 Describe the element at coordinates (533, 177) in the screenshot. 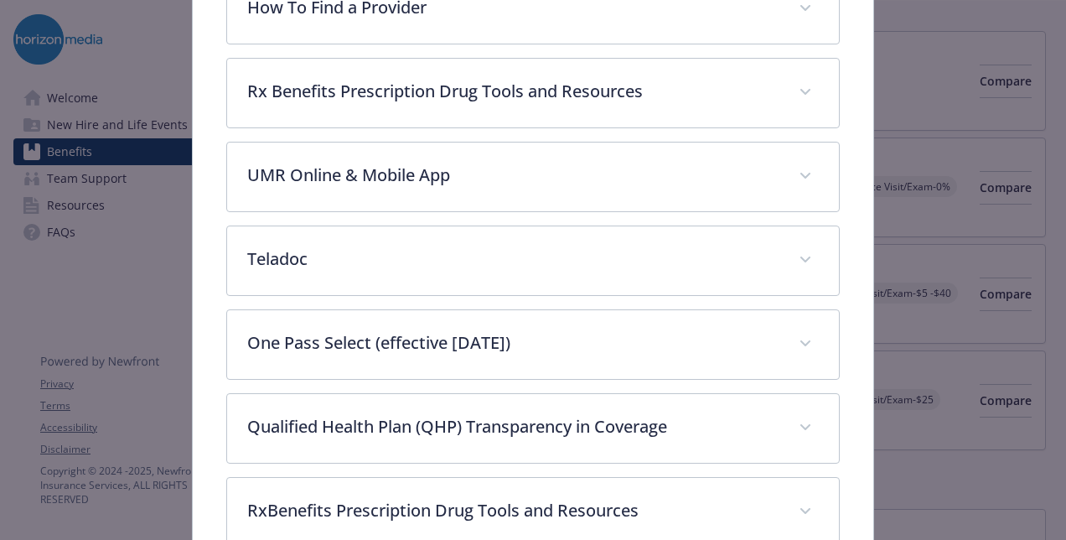

I see `div: UMR Online & Mobile App` at that location.